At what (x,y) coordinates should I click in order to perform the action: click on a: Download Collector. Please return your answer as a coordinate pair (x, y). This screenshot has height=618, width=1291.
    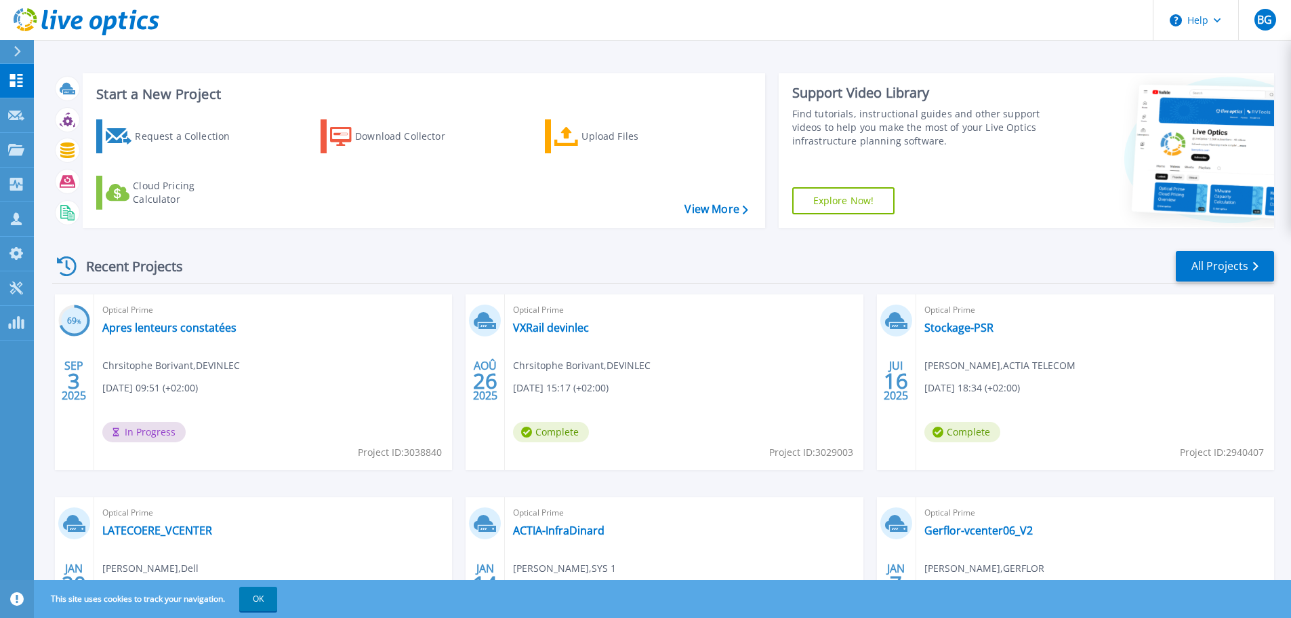
    Looking at the image, I should click on (396, 136).